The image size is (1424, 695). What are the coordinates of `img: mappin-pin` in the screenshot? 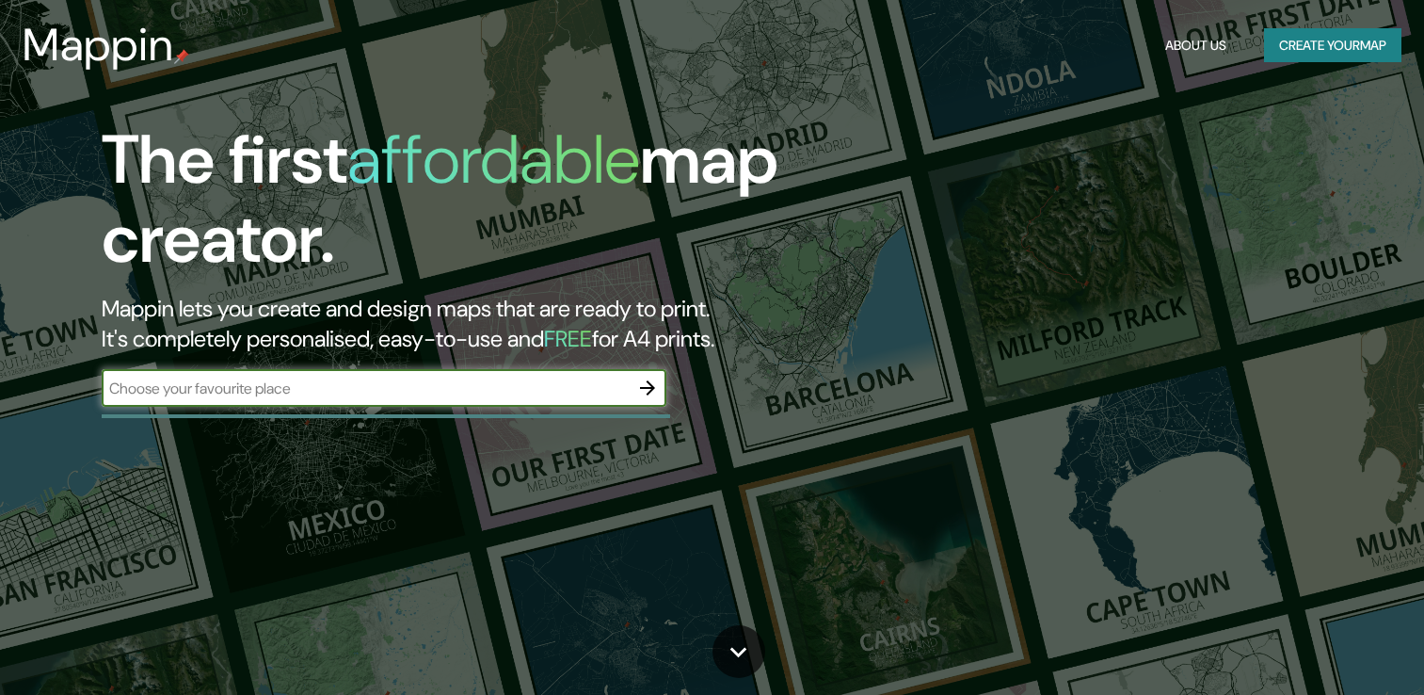 It's located at (182, 56).